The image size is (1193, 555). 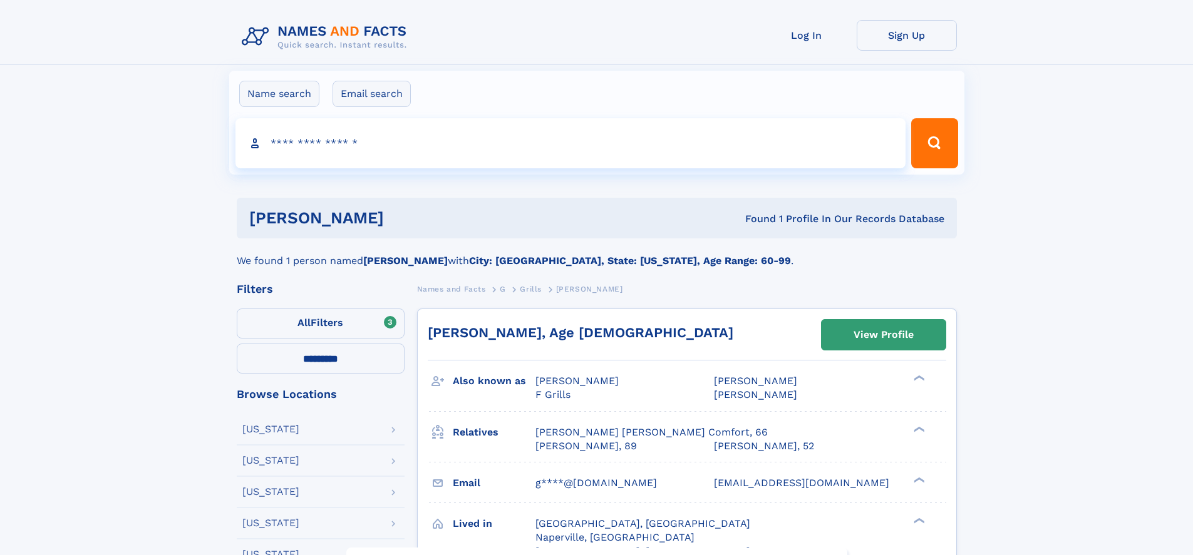 What do you see at coordinates (503, 289) in the screenshot?
I see `span: G` at bounding box center [503, 289].